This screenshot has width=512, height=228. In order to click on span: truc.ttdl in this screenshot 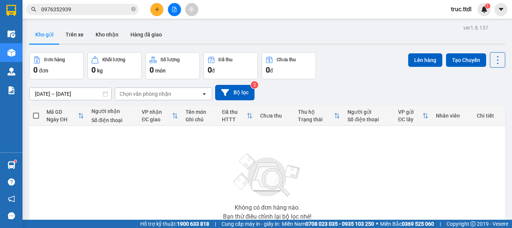, I will do `click(461, 9)`.